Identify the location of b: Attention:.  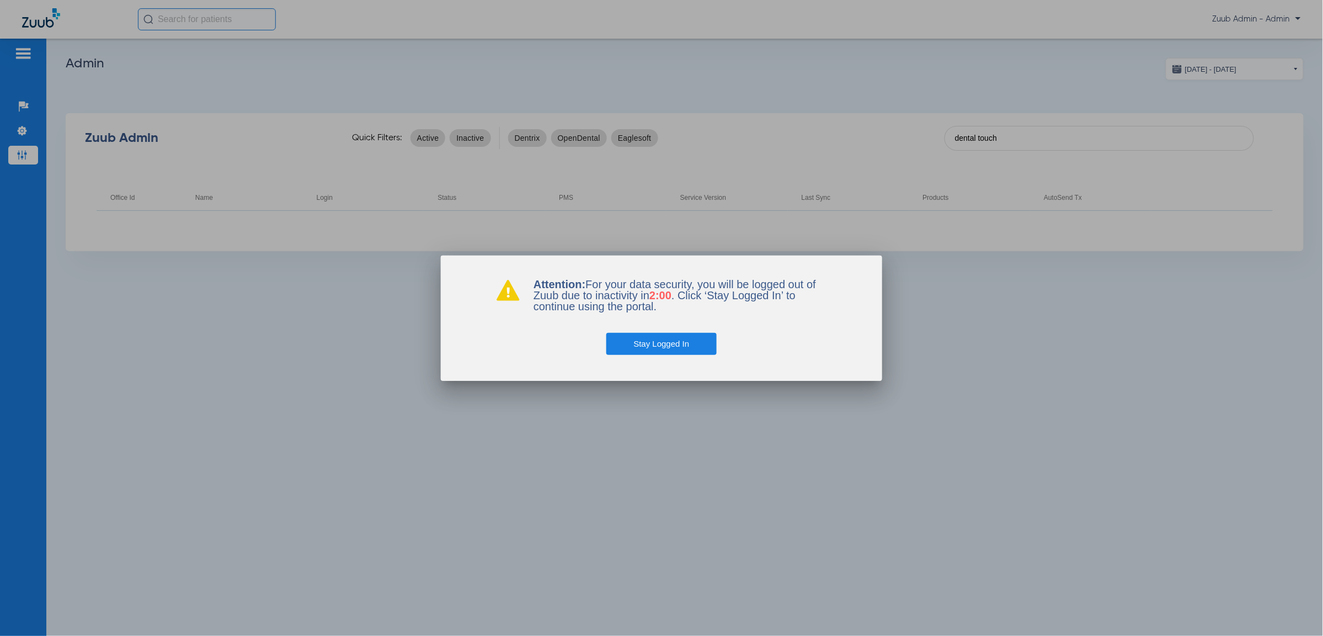
(559, 284).